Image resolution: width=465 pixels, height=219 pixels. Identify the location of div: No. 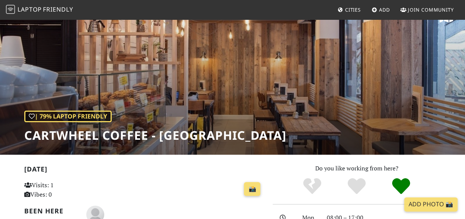
(312, 186).